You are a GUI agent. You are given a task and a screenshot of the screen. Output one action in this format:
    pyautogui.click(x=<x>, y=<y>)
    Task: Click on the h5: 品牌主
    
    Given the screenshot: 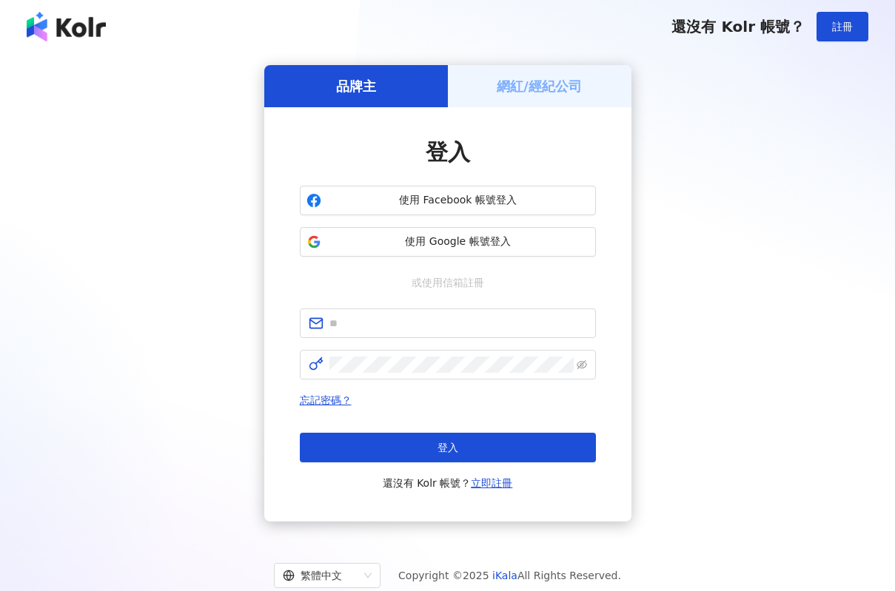 What is the action you would take?
    pyautogui.click(x=356, y=86)
    